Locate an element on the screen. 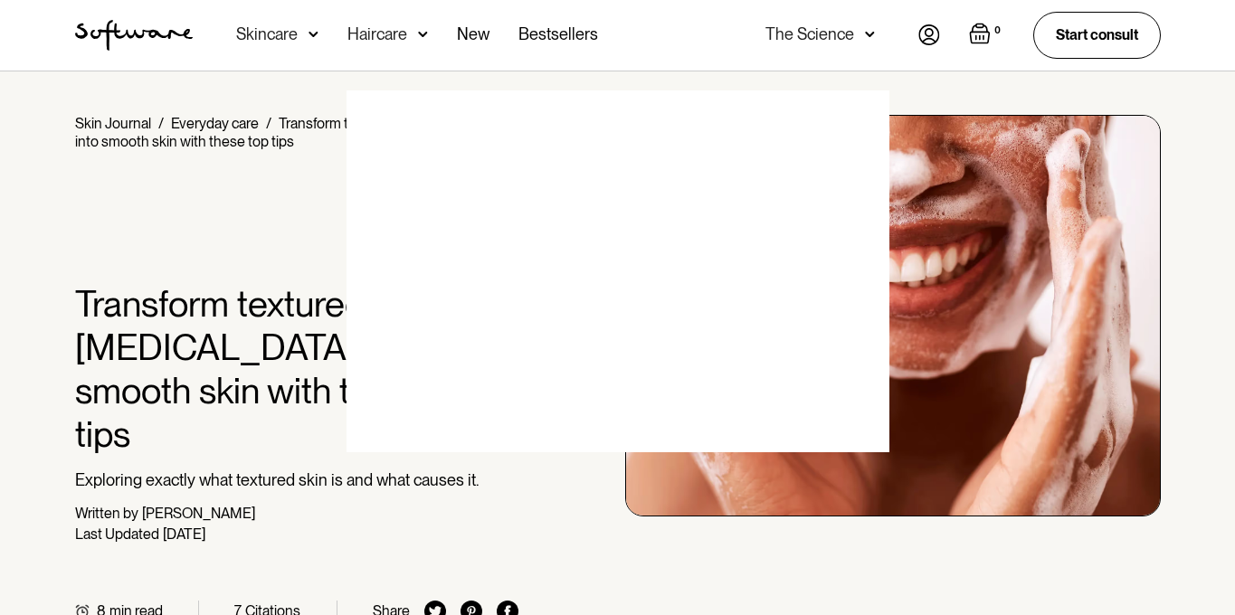 The height and width of the screenshot is (615, 1235). div: Written by is located at coordinates (107, 513).